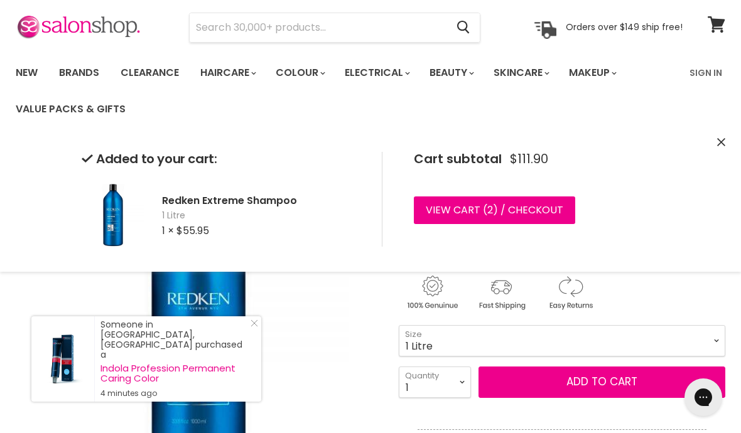 This screenshot has height=433, width=741. What do you see at coordinates (721, 143) in the screenshot?
I see `button: Close` at bounding box center [721, 143].